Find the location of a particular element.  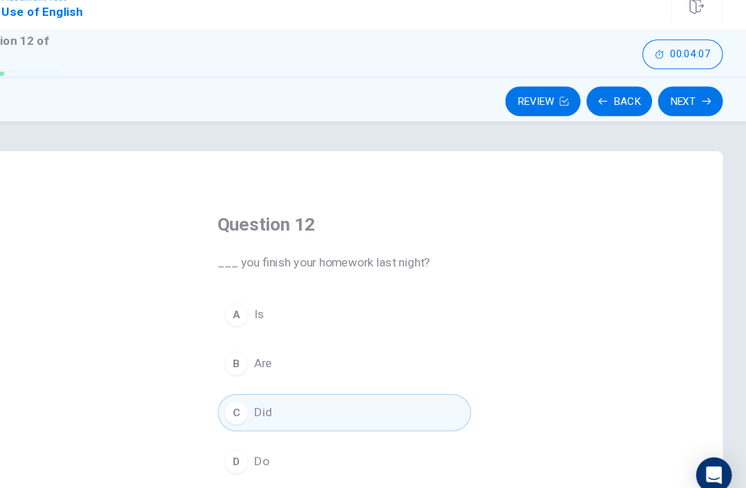

span: Is is located at coordinates (294, 309).